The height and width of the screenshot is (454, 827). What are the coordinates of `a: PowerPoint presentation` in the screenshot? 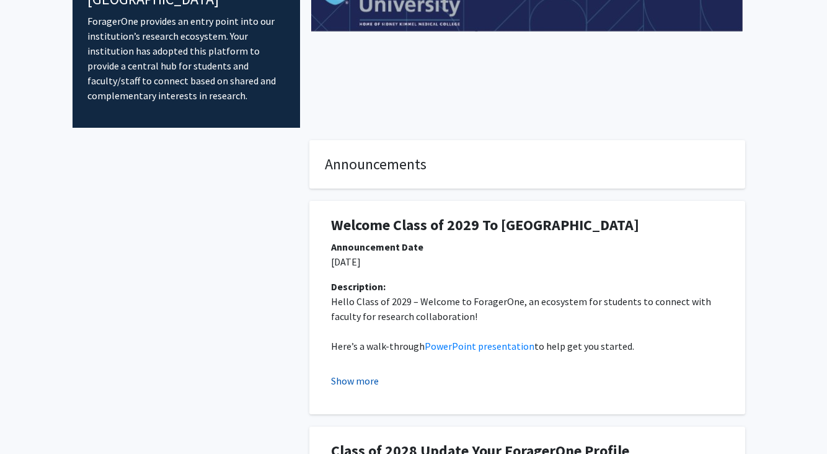 It's located at (479, 346).